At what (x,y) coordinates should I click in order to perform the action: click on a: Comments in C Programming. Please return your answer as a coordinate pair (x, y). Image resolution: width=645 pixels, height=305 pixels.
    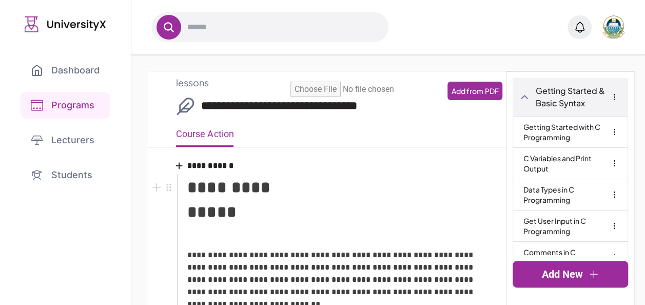
    Looking at the image, I should click on (570, 257).